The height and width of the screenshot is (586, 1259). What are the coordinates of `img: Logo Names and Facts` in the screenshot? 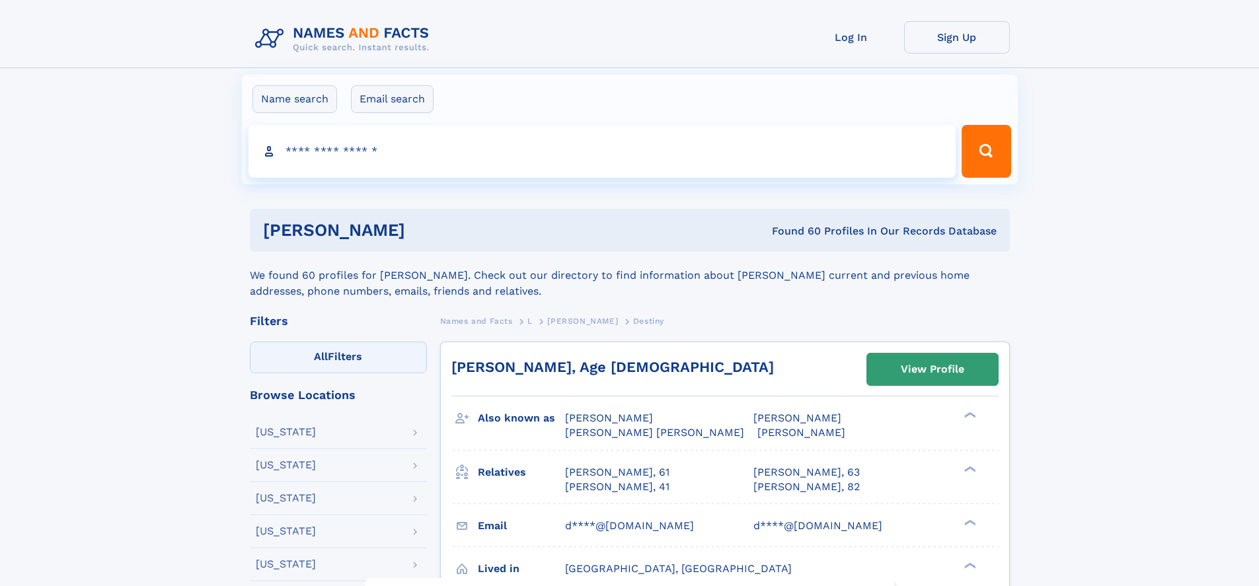 It's located at (345, 39).